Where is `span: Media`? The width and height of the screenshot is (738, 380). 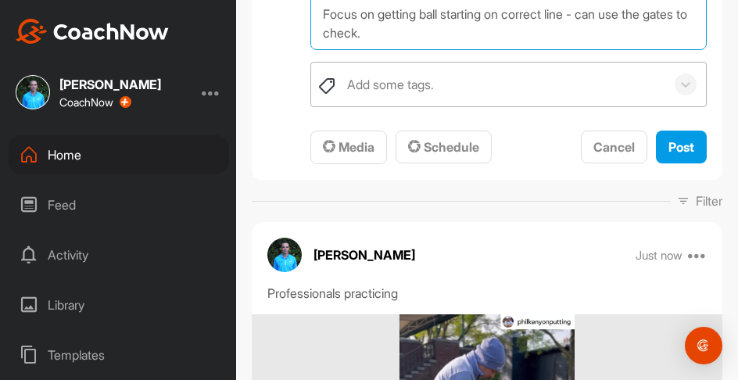
span: Media is located at coordinates (349, 147).